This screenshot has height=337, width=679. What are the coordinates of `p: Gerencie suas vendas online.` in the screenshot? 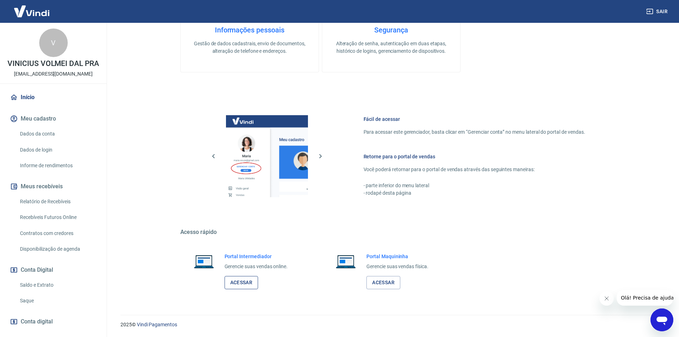 It's located at (256, 266).